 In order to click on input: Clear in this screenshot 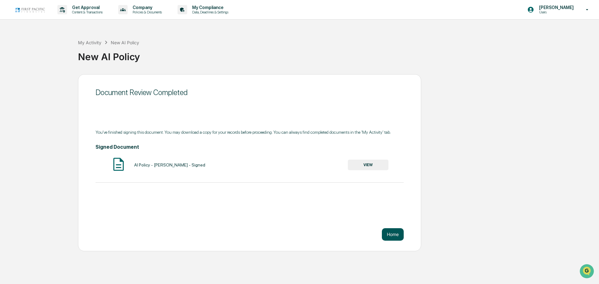, I will do `click(60, 31)`.